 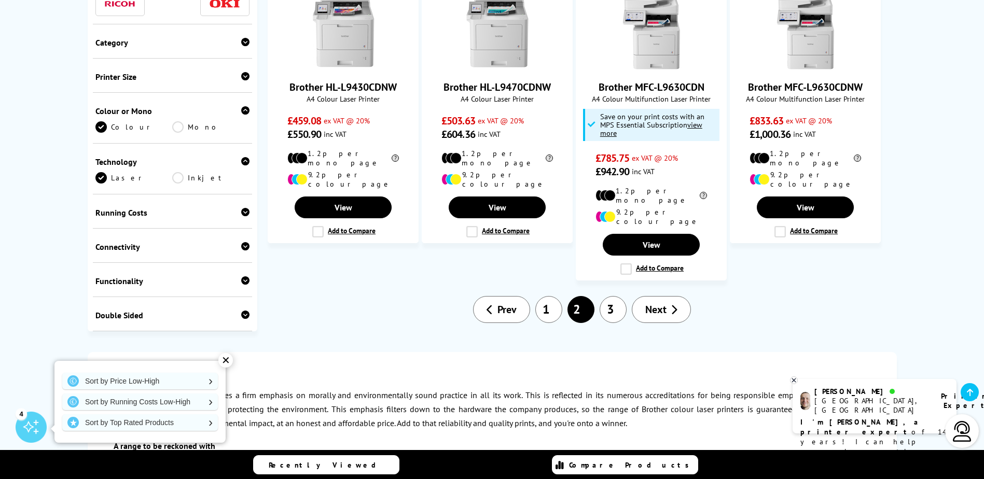 What do you see at coordinates (612, 158) in the screenshot?
I see `span: £785.75` at bounding box center [612, 158].